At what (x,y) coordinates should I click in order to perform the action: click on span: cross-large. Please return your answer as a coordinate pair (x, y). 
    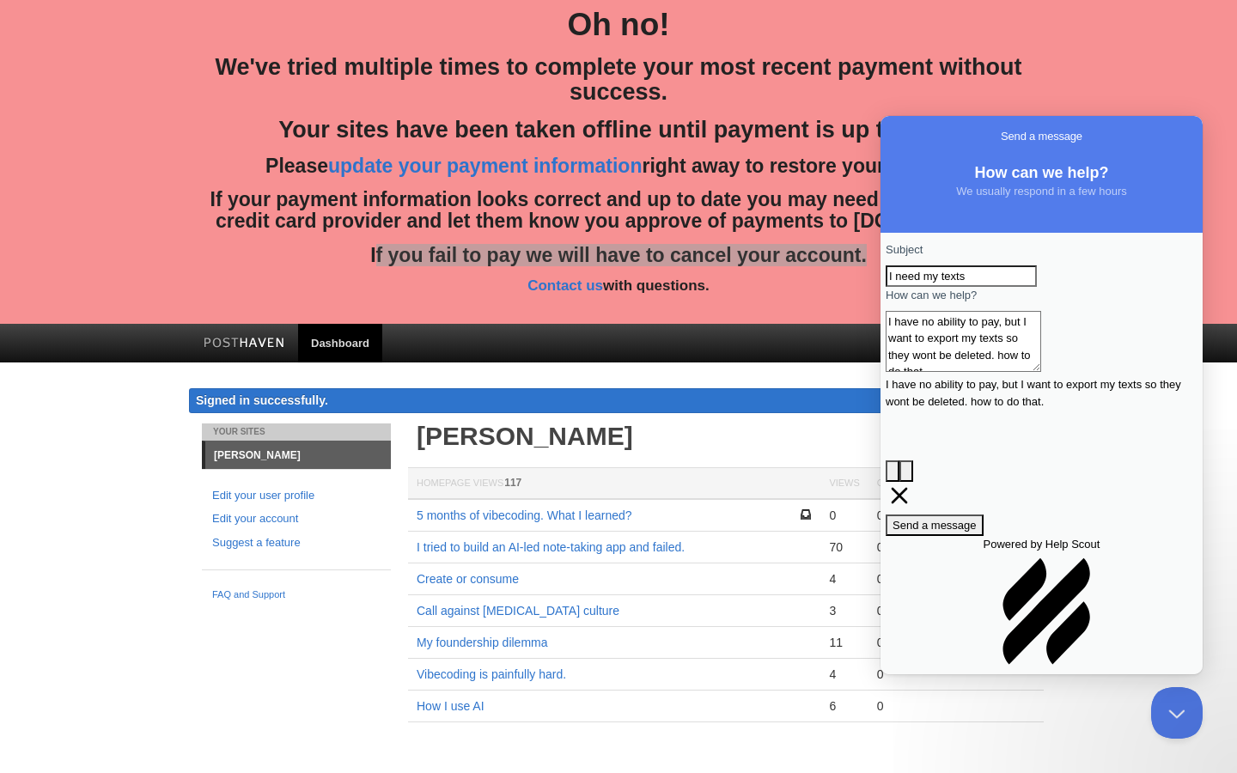
    Looking at the image, I should click on (19, 389).